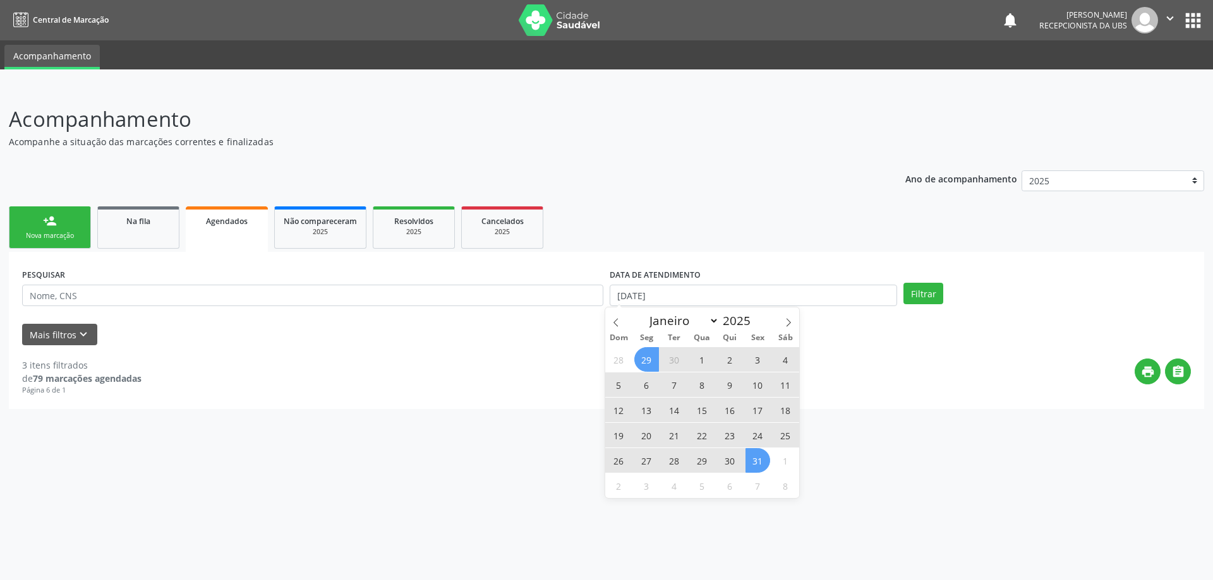 This screenshot has width=1213, height=580. Describe the element at coordinates (1148, 372) in the screenshot. I see `i: print` at that location.